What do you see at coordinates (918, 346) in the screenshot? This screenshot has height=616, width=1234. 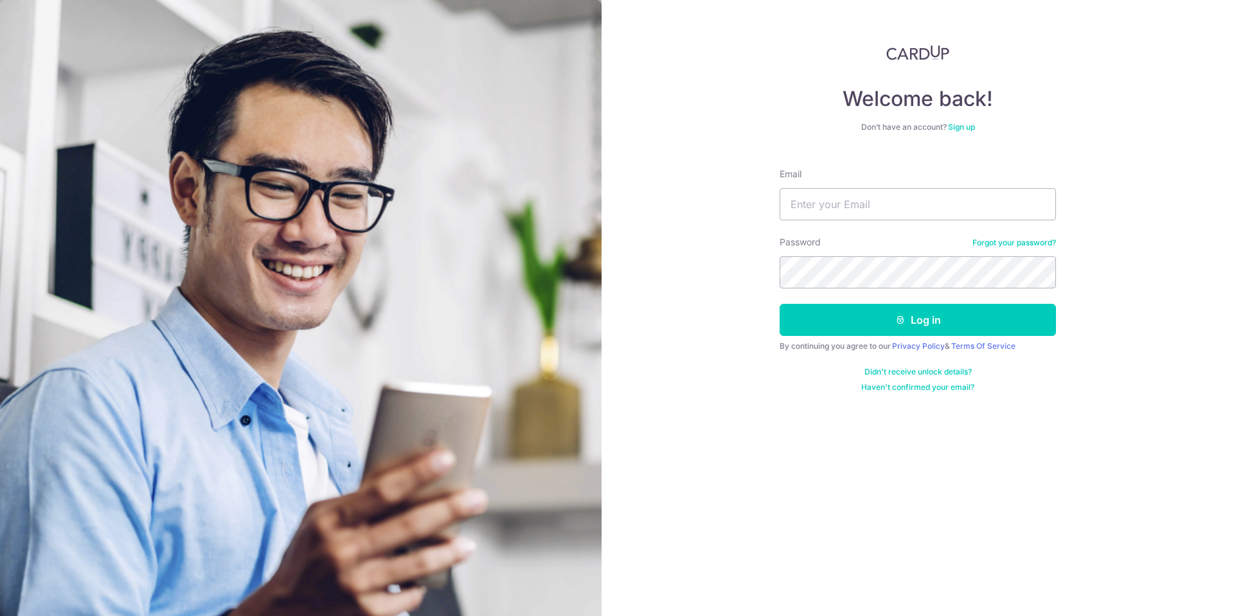 I see `a: Privacy Policy` at bounding box center [918, 346].